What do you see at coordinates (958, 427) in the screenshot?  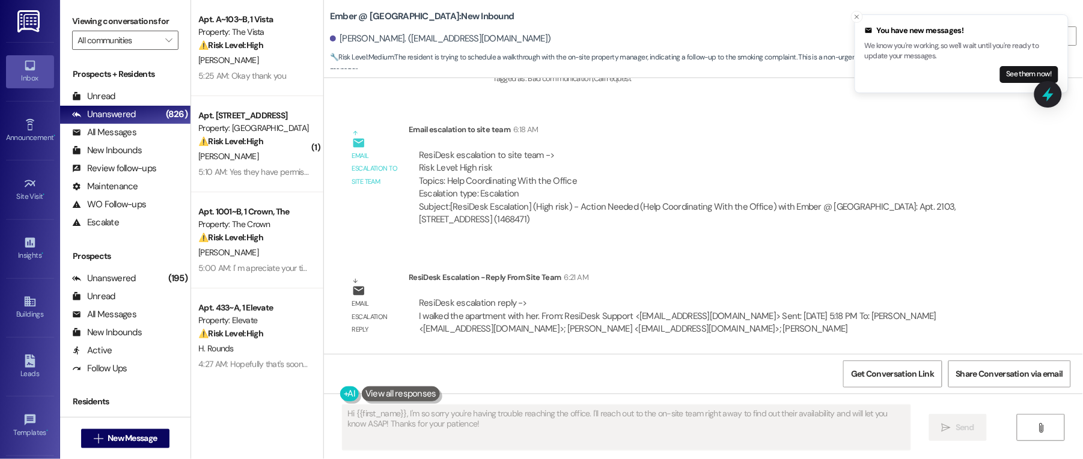 I see `button: Send` at bounding box center [958, 427].